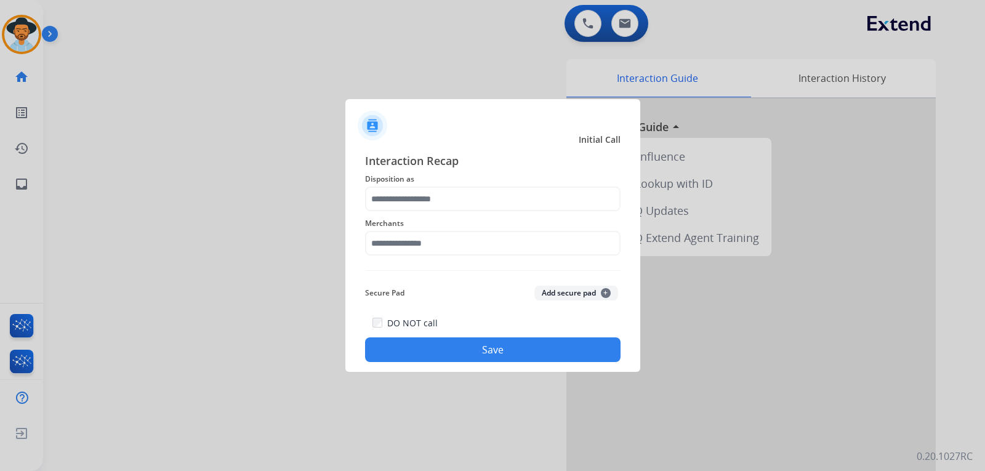  I want to click on label: DO NOT call, so click(413, 323).